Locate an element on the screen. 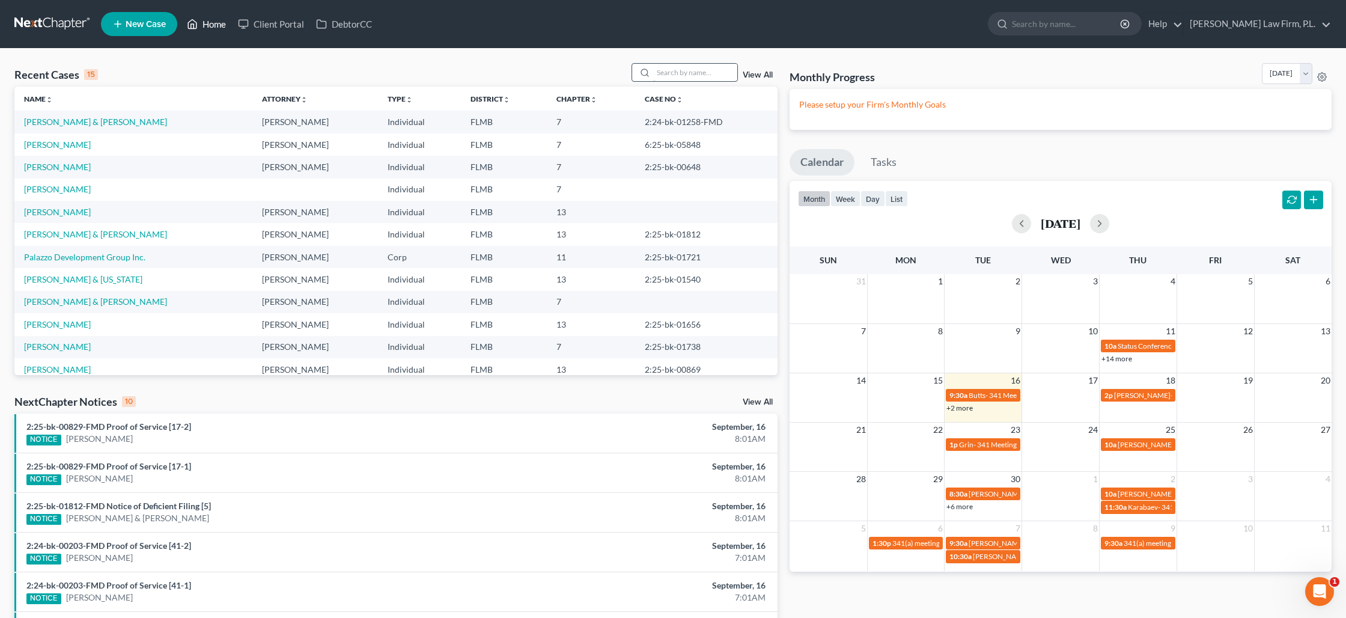 The height and width of the screenshot is (618, 1346). span: 30 is located at coordinates (1015, 479).